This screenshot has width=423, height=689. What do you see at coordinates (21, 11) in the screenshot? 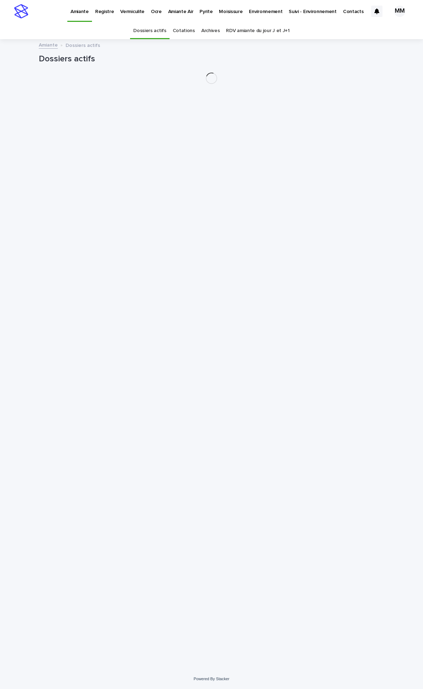
I see `img: stacker-logo-s-only.png` at bounding box center [21, 11].